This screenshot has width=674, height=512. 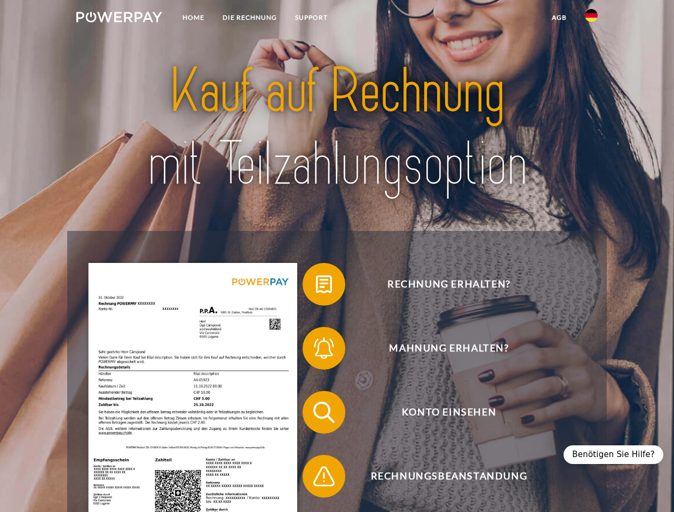 I want to click on a: Rechnungsbeanstandung, so click(x=441, y=477).